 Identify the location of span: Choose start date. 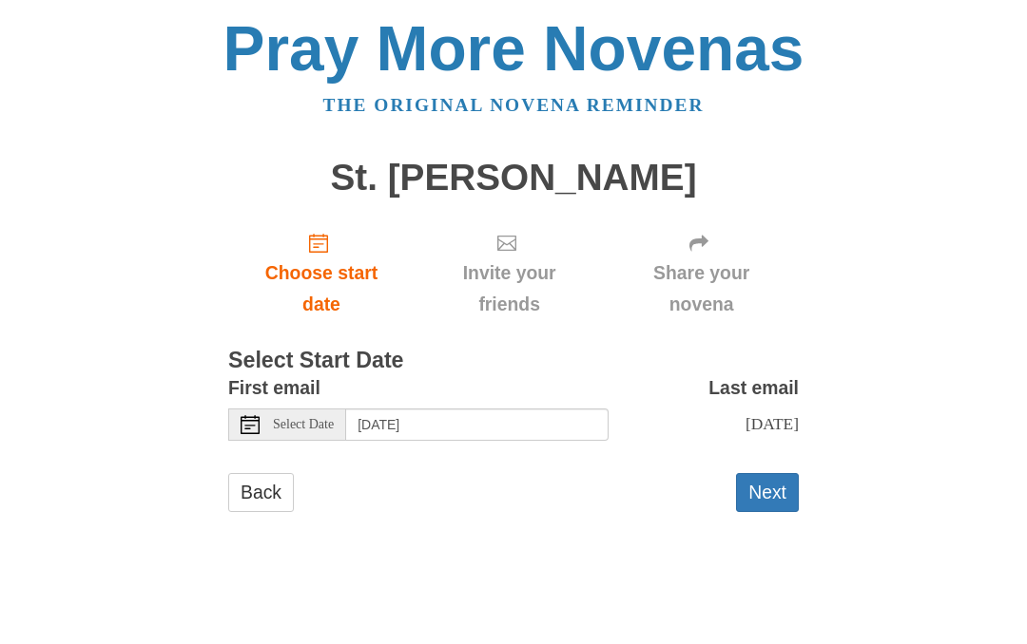
(321, 289).